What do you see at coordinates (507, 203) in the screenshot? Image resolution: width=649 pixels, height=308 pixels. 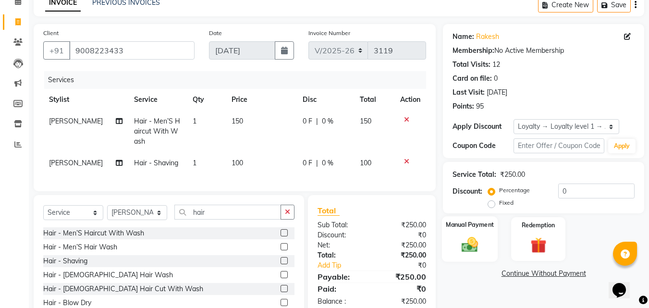 I see `label: Fixed` at bounding box center [507, 203].